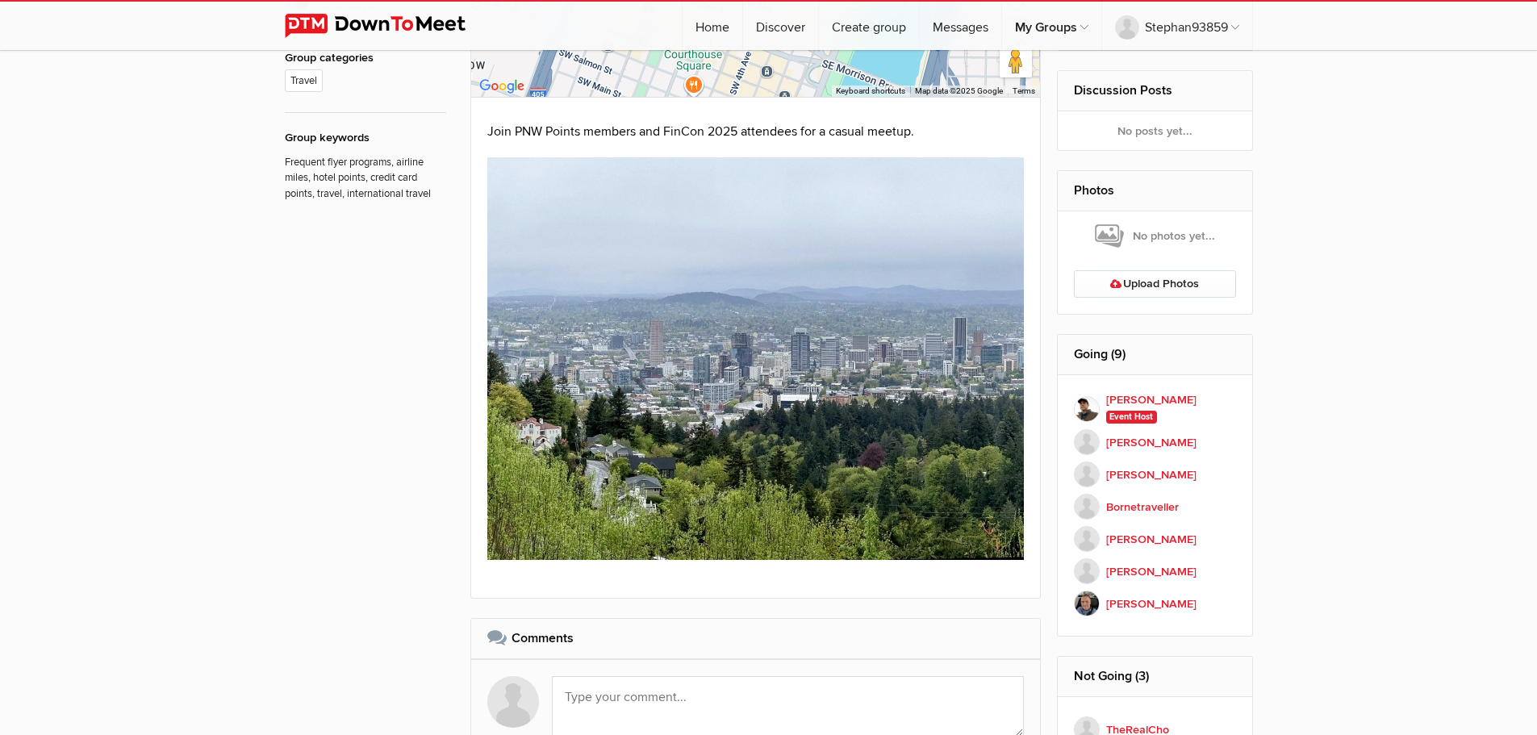 The image size is (1537, 735). I want to click on p: Join PNW Points members and FinCon 2025 attendees for a casual meetup., so click(756, 132).